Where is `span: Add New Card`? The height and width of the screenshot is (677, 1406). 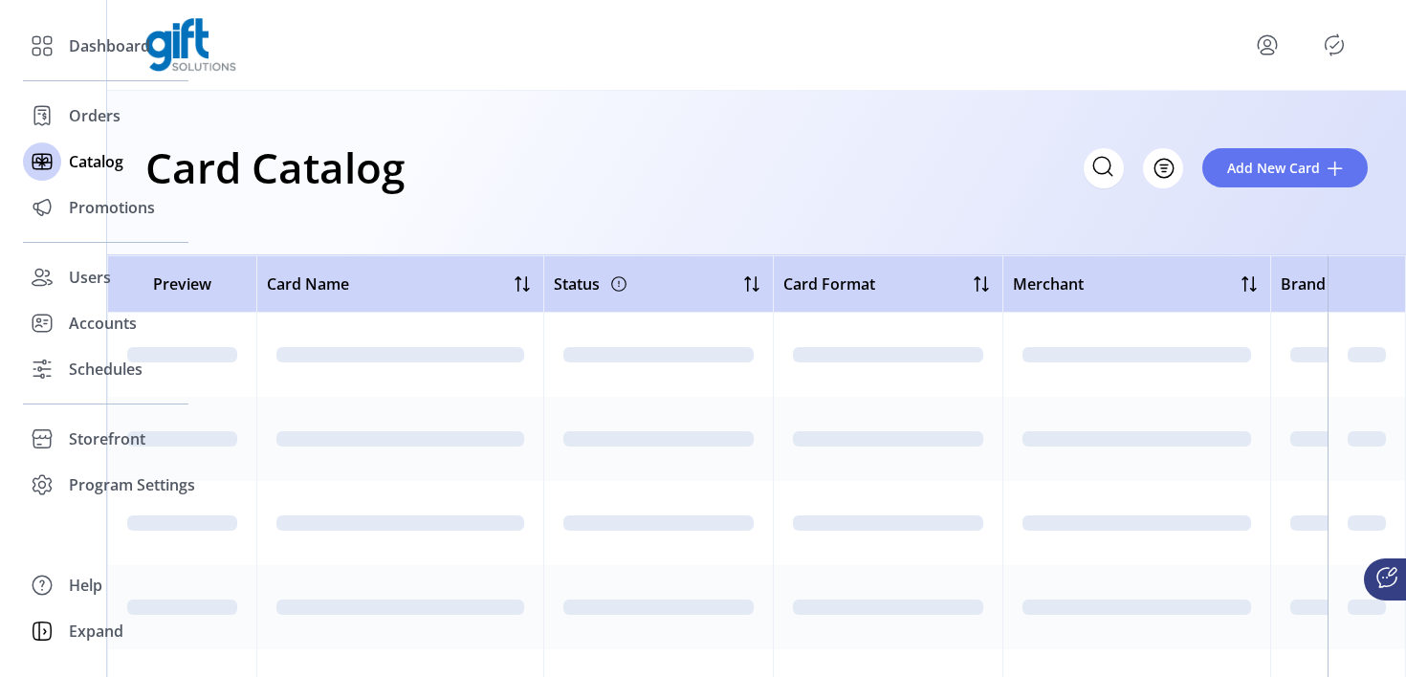 span: Add New Card is located at coordinates (1273, 167).